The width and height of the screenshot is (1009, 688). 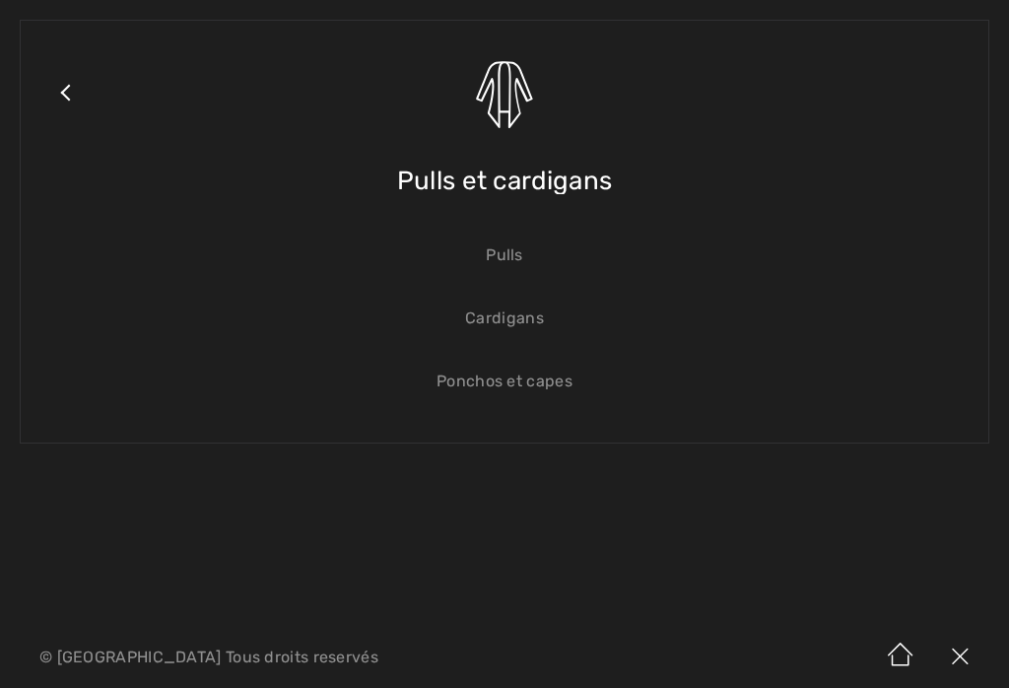 What do you see at coordinates (901, 657) in the screenshot?
I see `img: Accueil` at bounding box center [901, 657].